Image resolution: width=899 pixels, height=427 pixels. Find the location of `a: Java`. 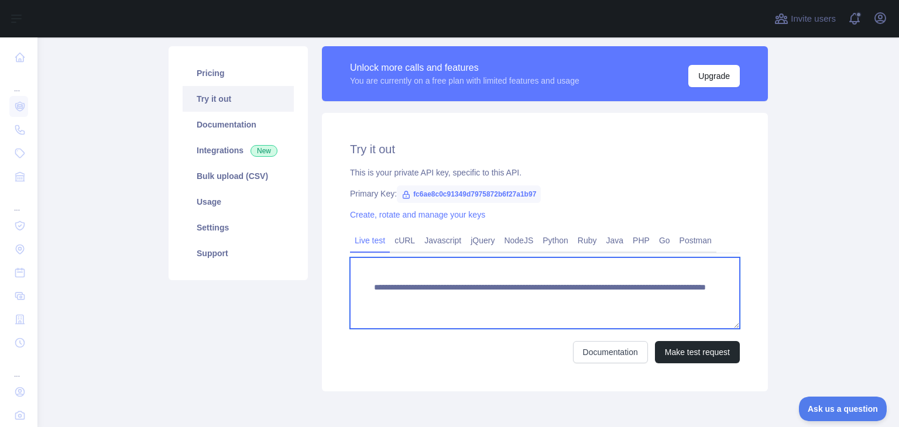

a: Java is located at coordinates (615, 241).